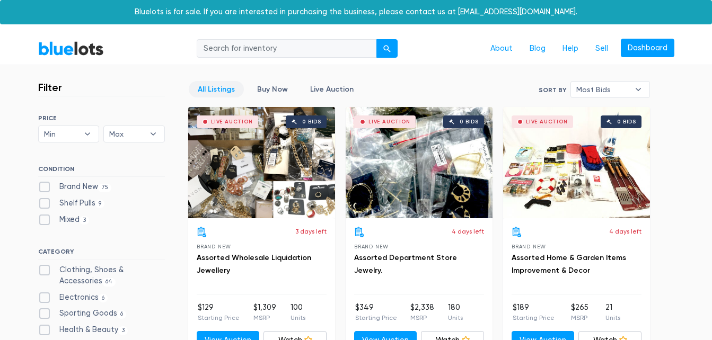 The image size is (712, 340). I want to click on label: Health & Beauty, so click(83, 330).